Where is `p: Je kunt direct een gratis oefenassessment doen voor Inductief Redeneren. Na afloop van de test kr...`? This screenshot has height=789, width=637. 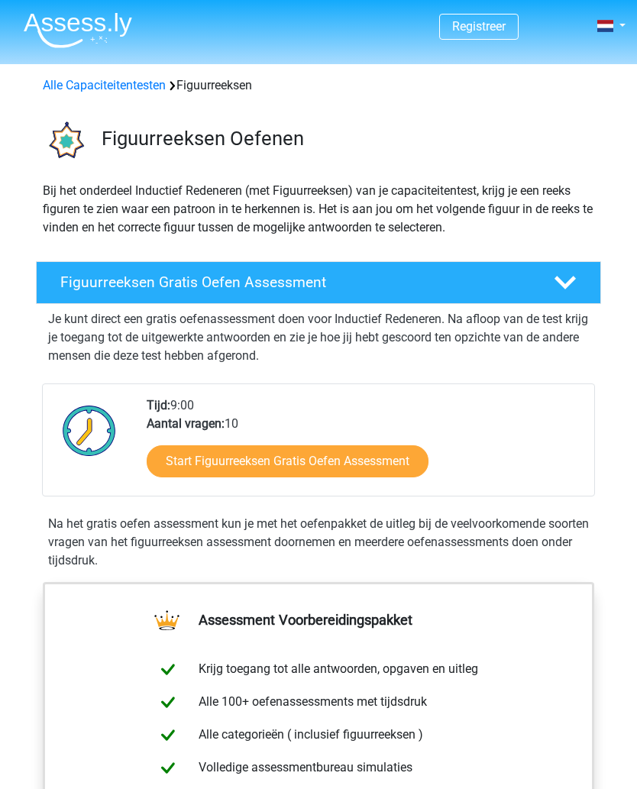
p: Je kunt direct een gratis oefenassessment doen voor Inductief Redeneren. Na afloop van de test kr... is located at coordinates (318, 338).